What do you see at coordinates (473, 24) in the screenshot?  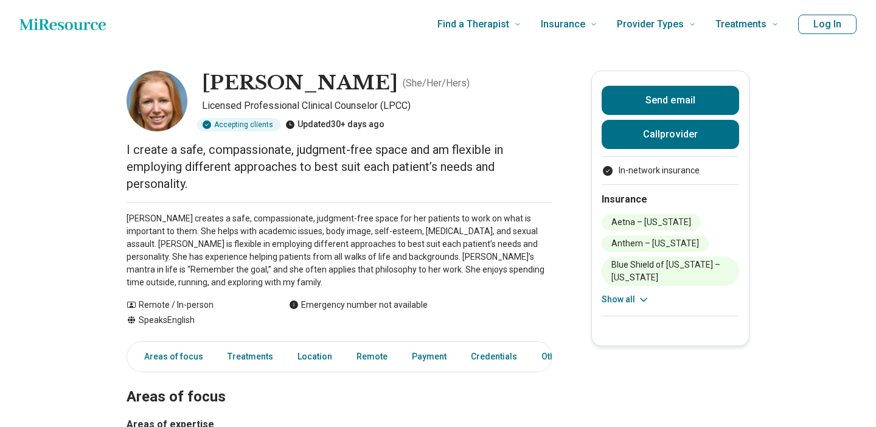 I see `span: Find a Therapist` at bounding box center [473, 24].